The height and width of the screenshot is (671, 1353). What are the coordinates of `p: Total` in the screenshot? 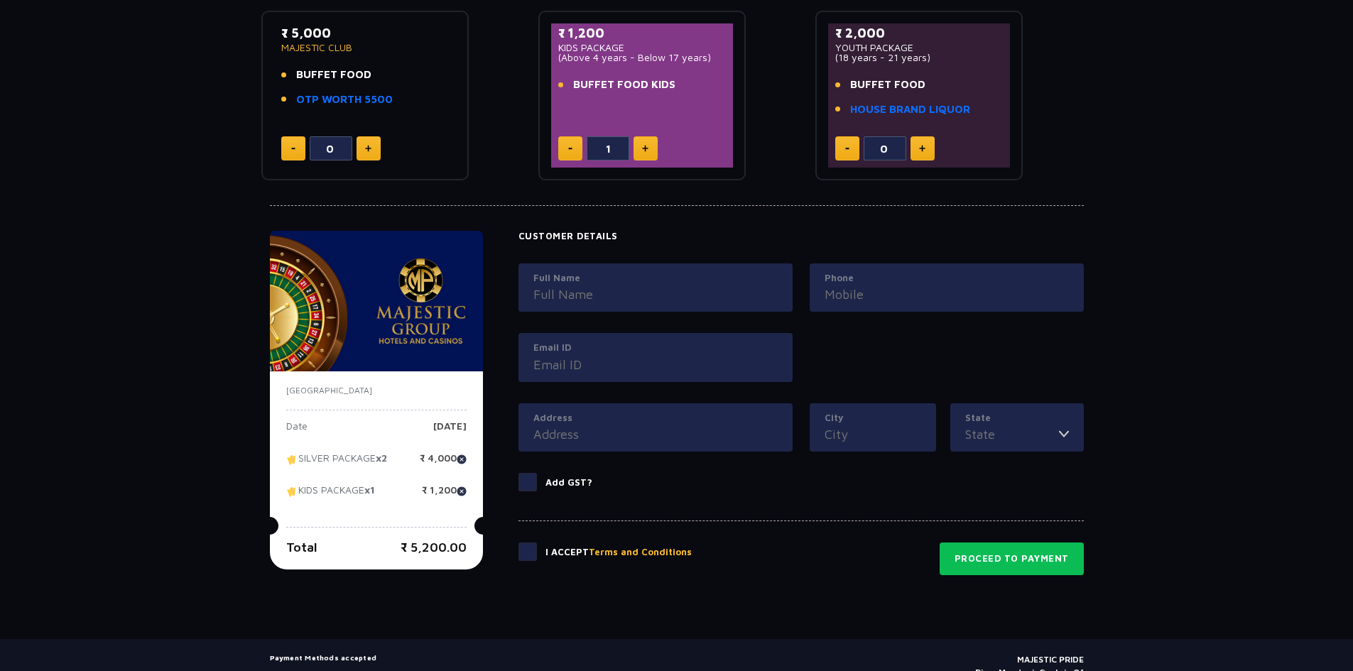 It's located at (302, 547).